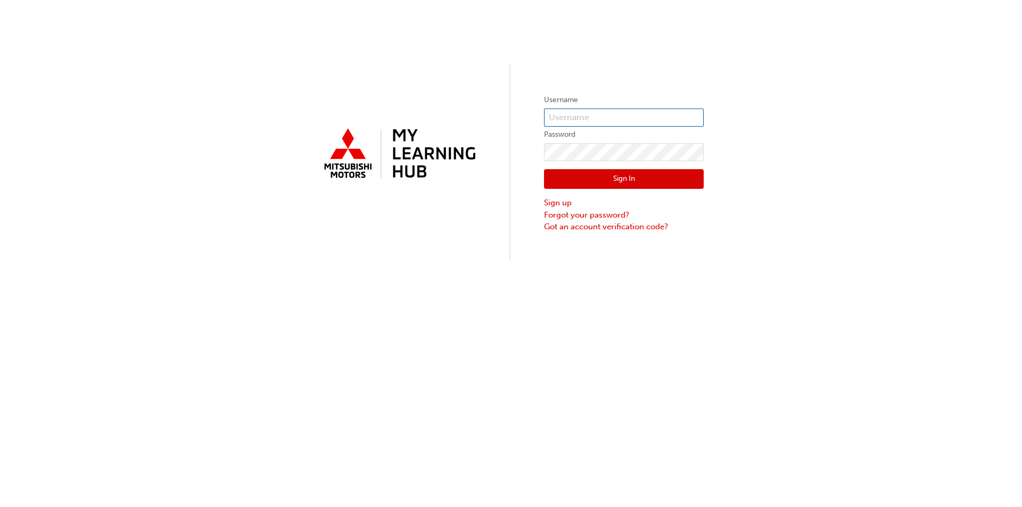  What do you see at coordinates (624, 215) in the screenshot?
I see `a: Forgot your password?` at bounding box center [624, 215].